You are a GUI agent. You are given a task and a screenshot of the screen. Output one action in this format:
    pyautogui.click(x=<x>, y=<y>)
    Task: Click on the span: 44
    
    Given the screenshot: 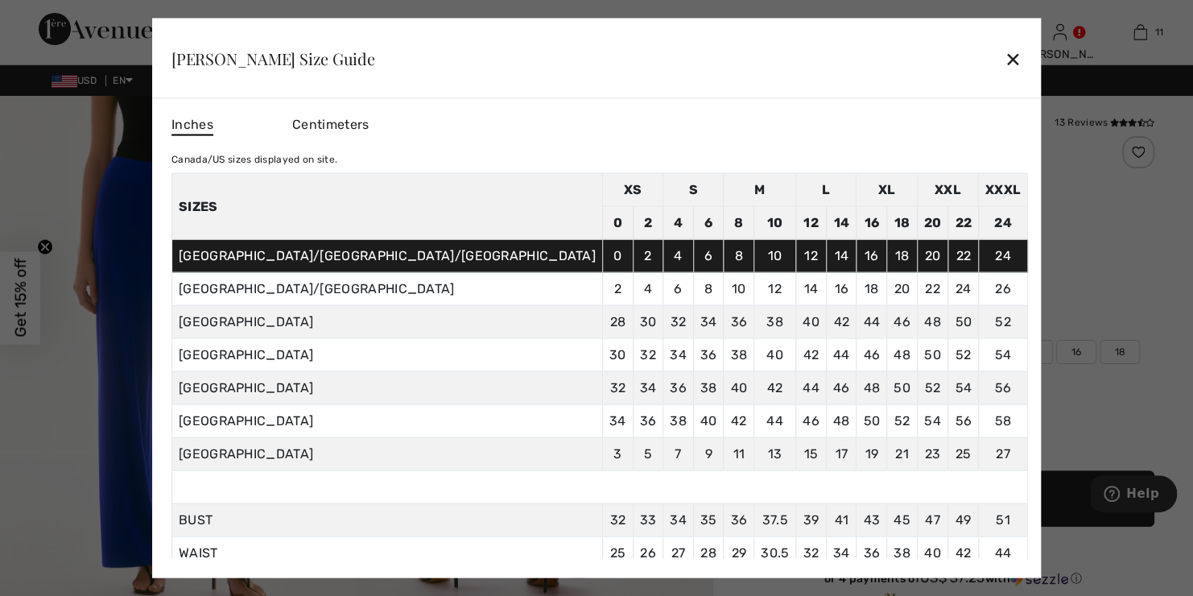 What is the action you would take?
    pyautogui.click(x=1003, y=552)
    